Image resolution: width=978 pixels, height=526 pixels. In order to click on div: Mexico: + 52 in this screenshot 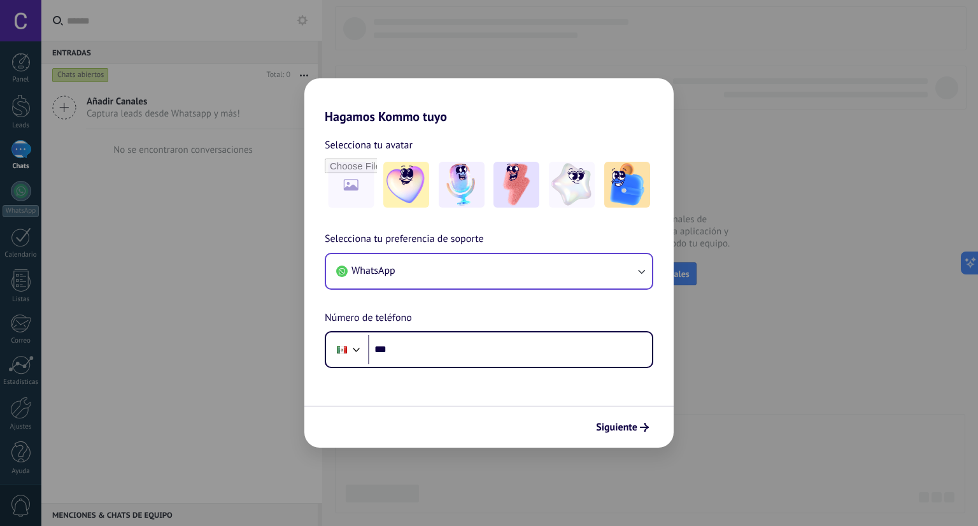, I will do `click(342, 350)`.